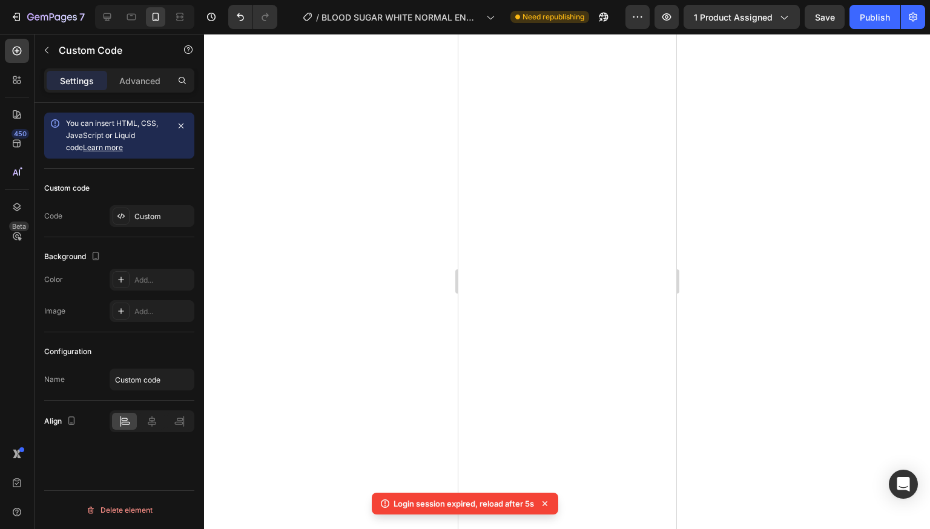  What do you see at coordinates (119, 510) in the screenshot?
I see `div: Delete element` at bounding box center [119, 510].